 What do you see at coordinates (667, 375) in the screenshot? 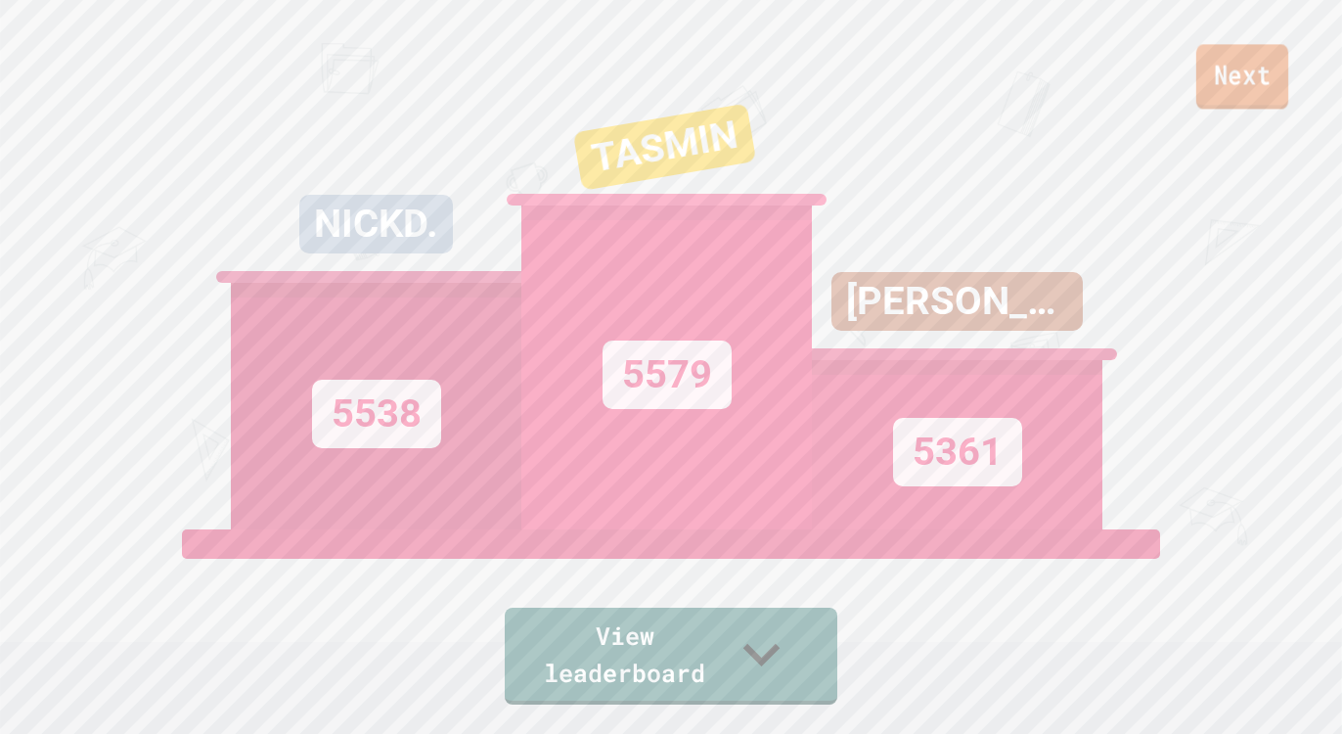
I see `div: 5579` at bounding box center [667, 375].